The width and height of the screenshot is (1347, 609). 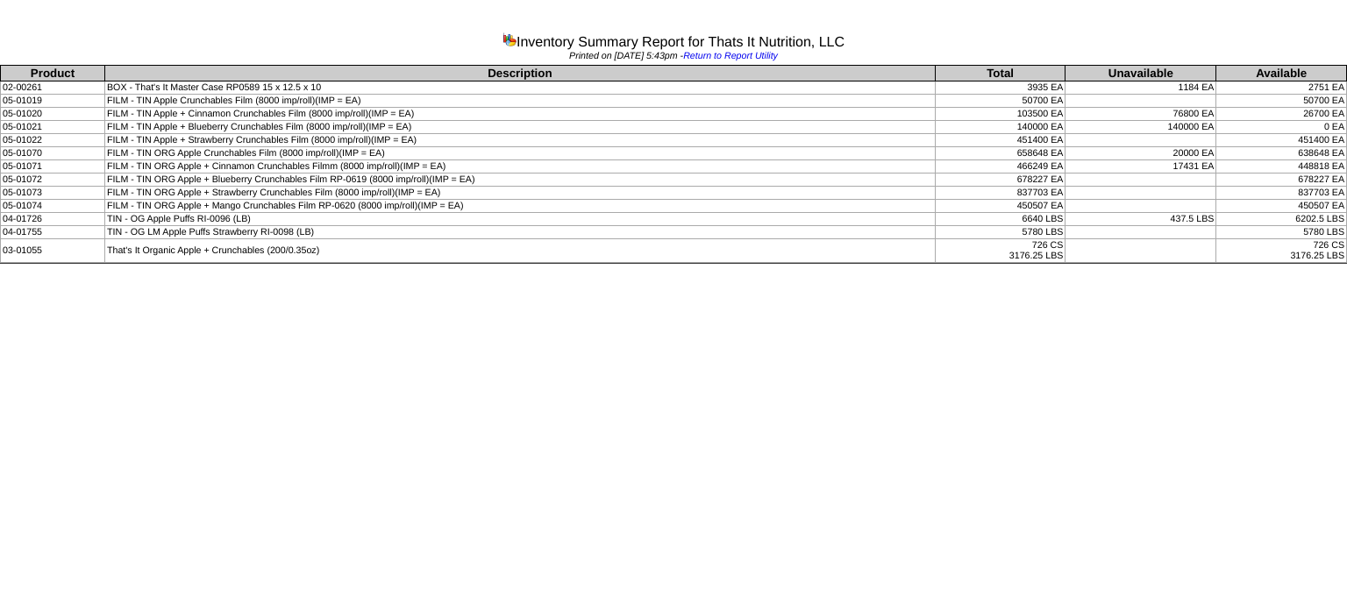 I want to click on td: 3935 EA, so click(x=1000, y=88).